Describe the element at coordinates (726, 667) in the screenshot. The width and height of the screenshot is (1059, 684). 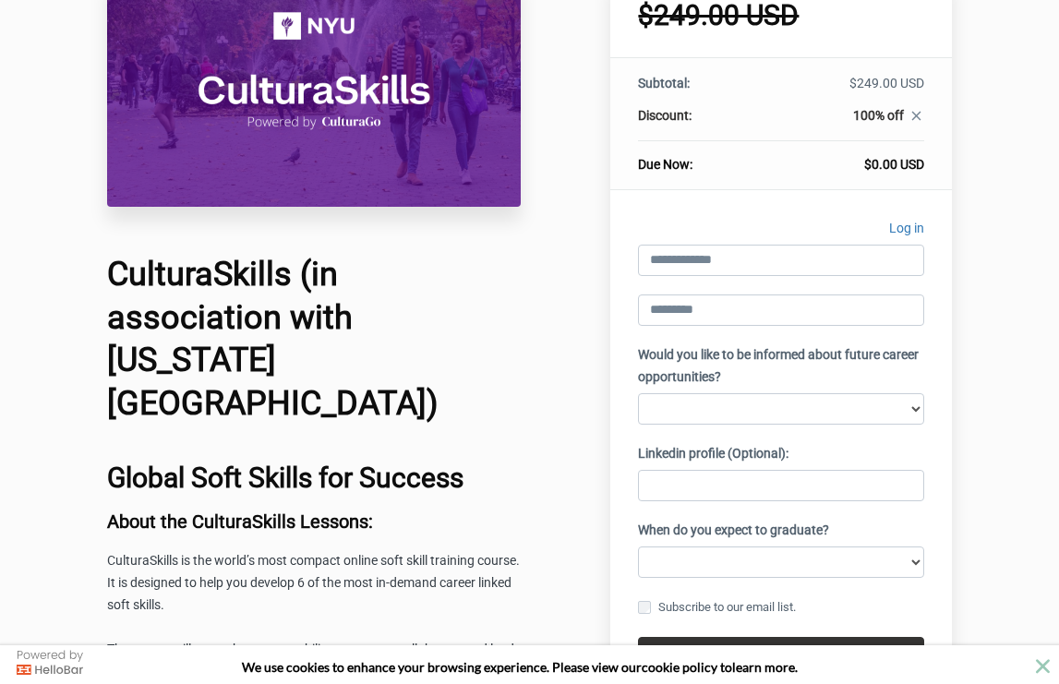
I see `strong: to` at that location.